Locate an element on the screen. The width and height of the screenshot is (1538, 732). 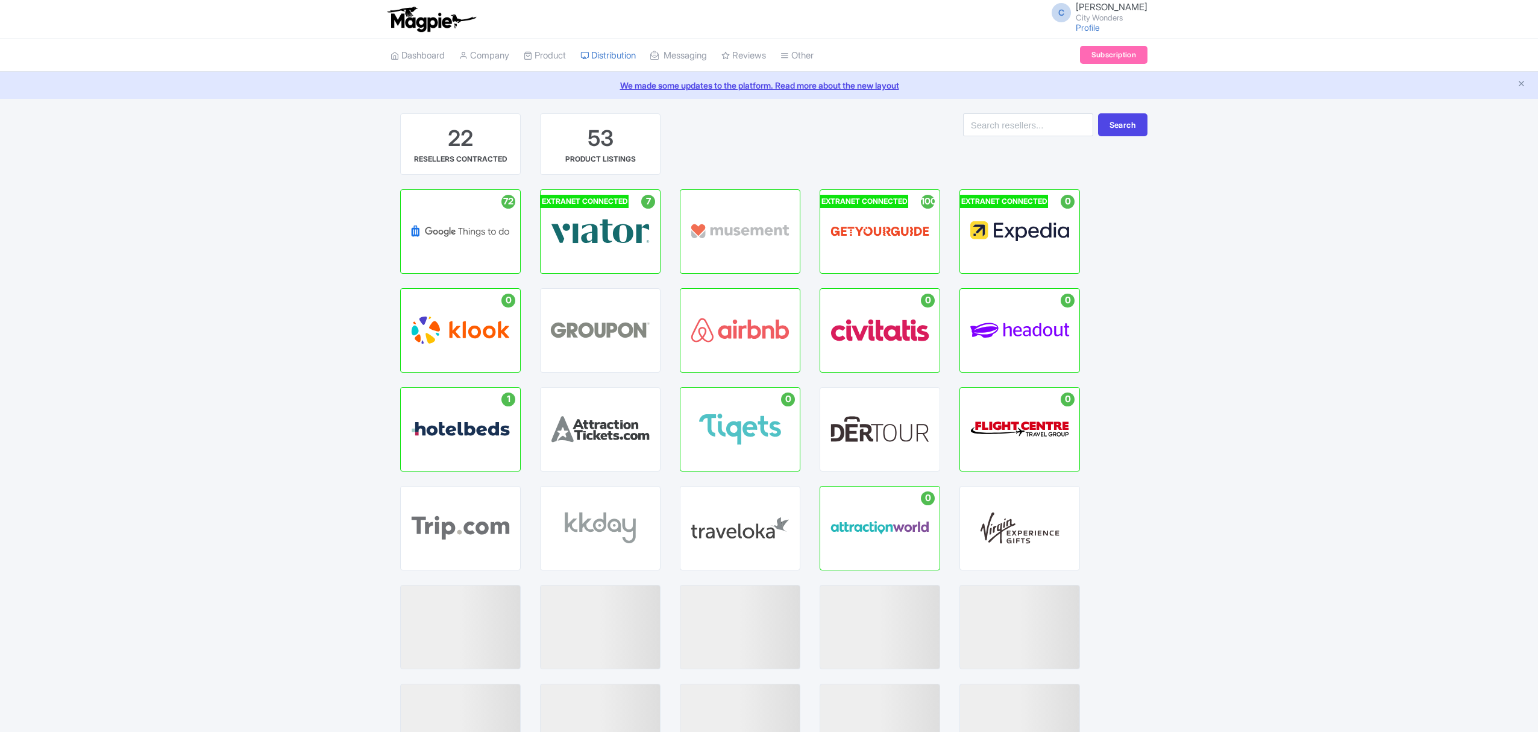
button: Search is located at coordinates (1123, 125).